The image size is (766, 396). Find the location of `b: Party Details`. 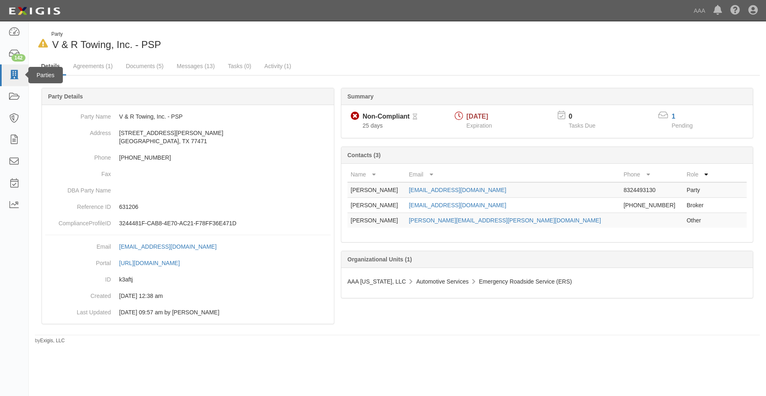

b: Party Details is located at coordinates (65, 97).